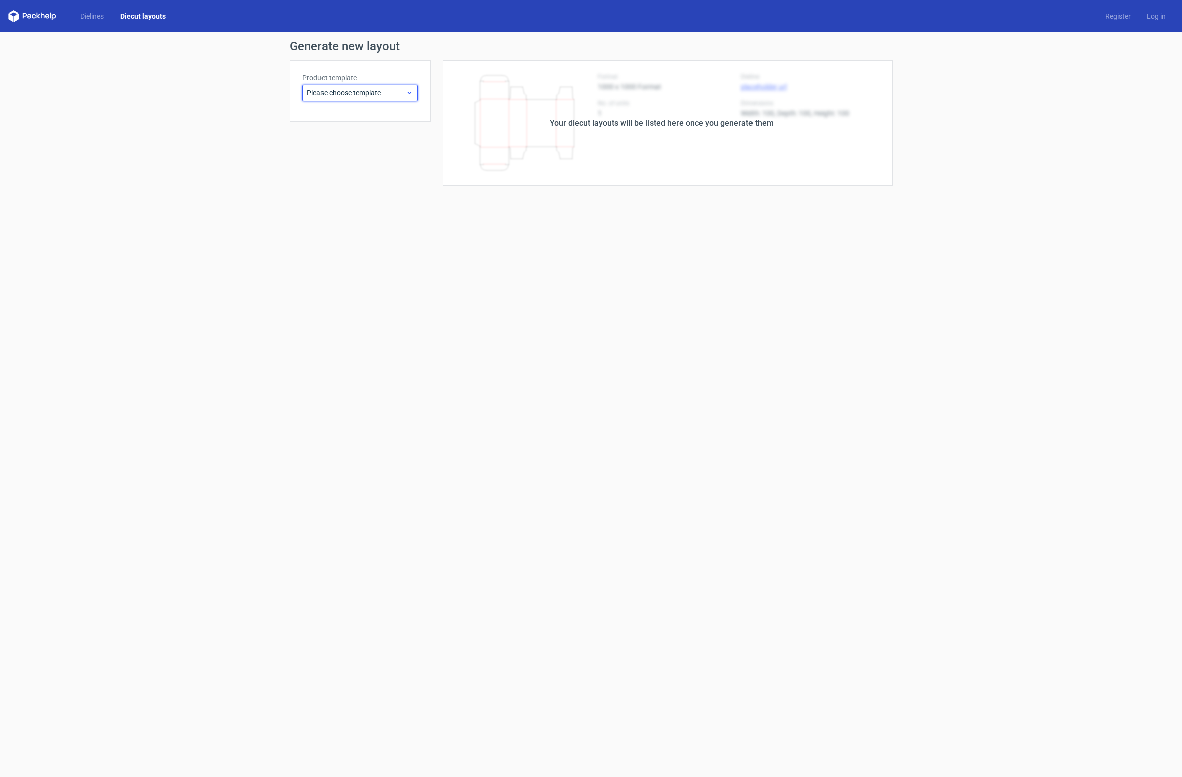 This screenshot has height=777, width=1182. Describe the element at coordinates (360, 78) in the screenshot. I see `label: Product template` at that location.